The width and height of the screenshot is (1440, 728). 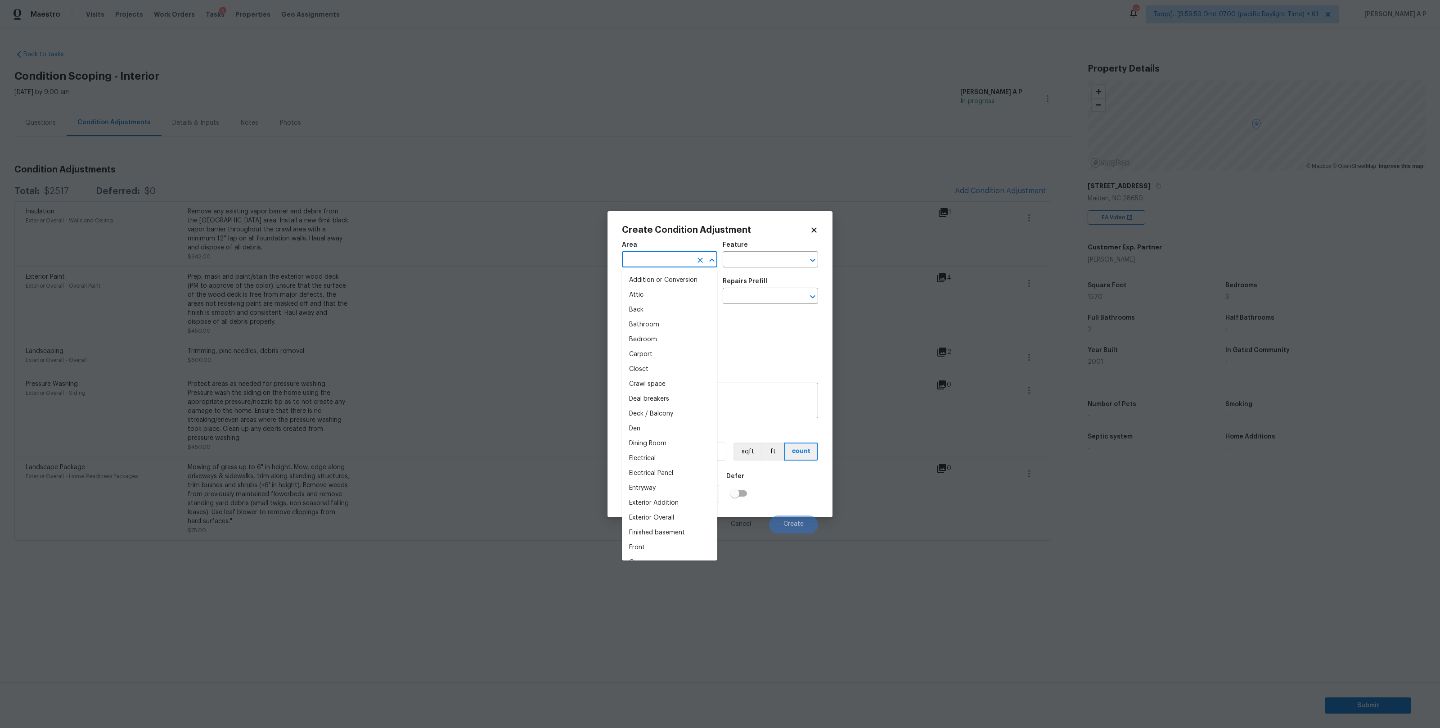 I want to click on li: Entryway, so click(x=670, y=488).